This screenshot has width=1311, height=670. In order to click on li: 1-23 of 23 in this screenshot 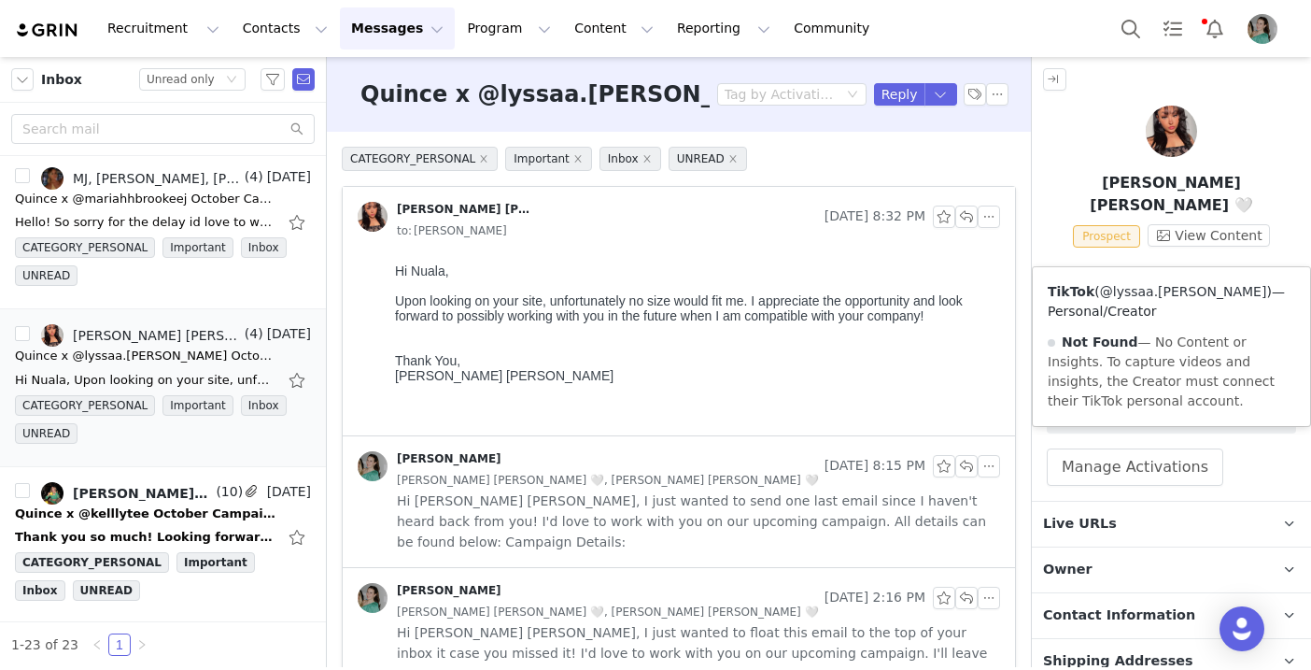, I will do `click(45, 644)`.